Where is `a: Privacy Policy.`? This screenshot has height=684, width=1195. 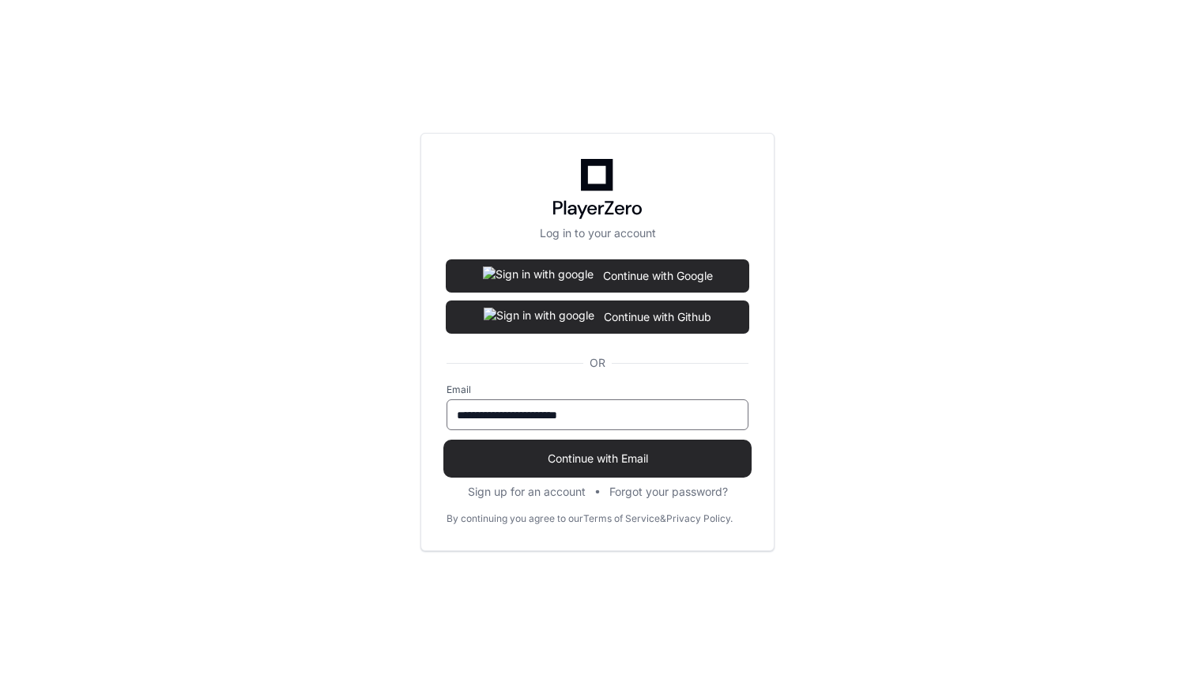 a: Privacy Policy. is located at coordinates (700, 519).